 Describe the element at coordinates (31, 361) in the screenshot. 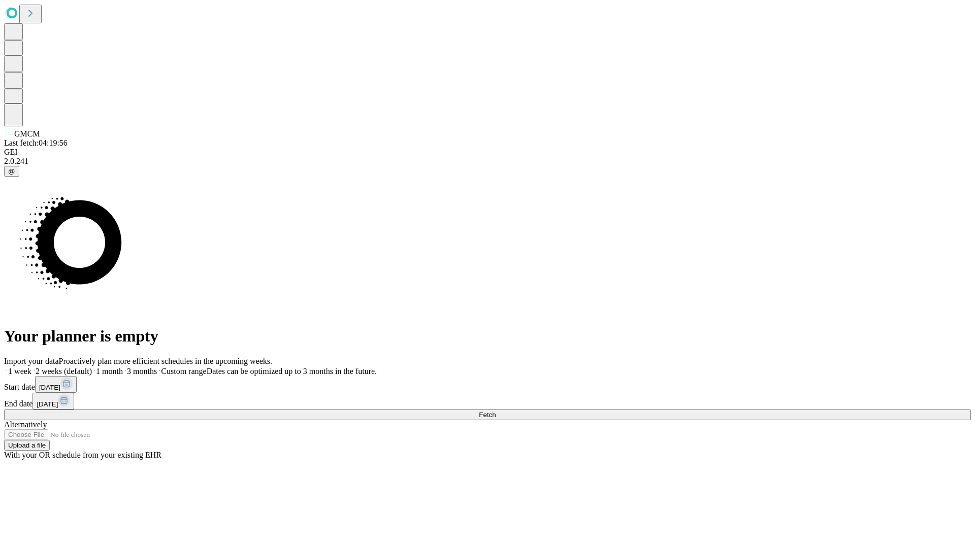

I see `span: Import your data` at that location.